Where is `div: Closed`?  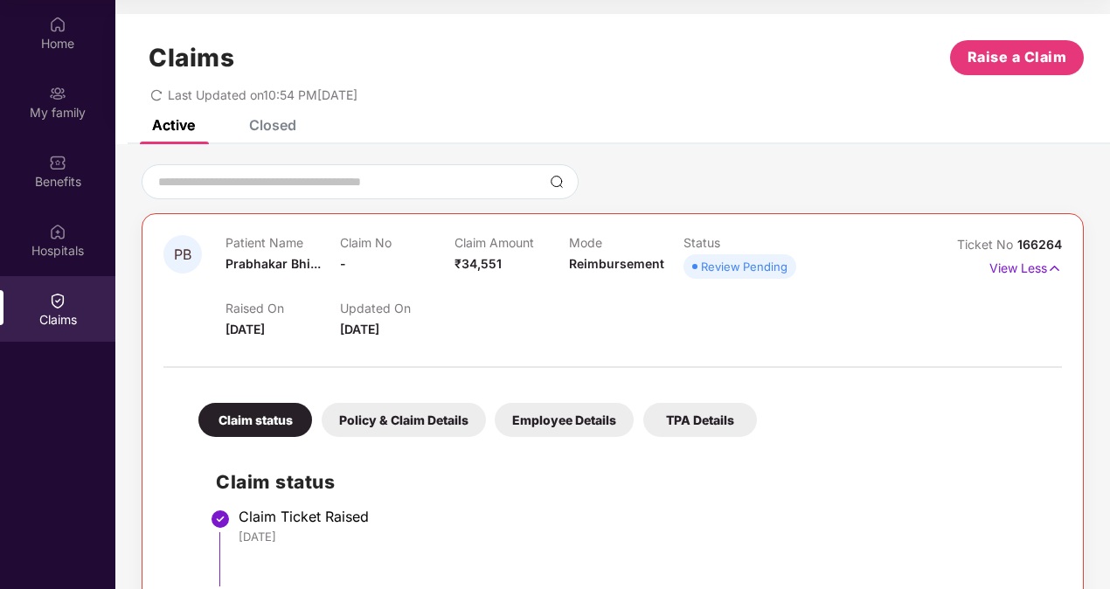
div: Closed is located at coordinates (273, 125).